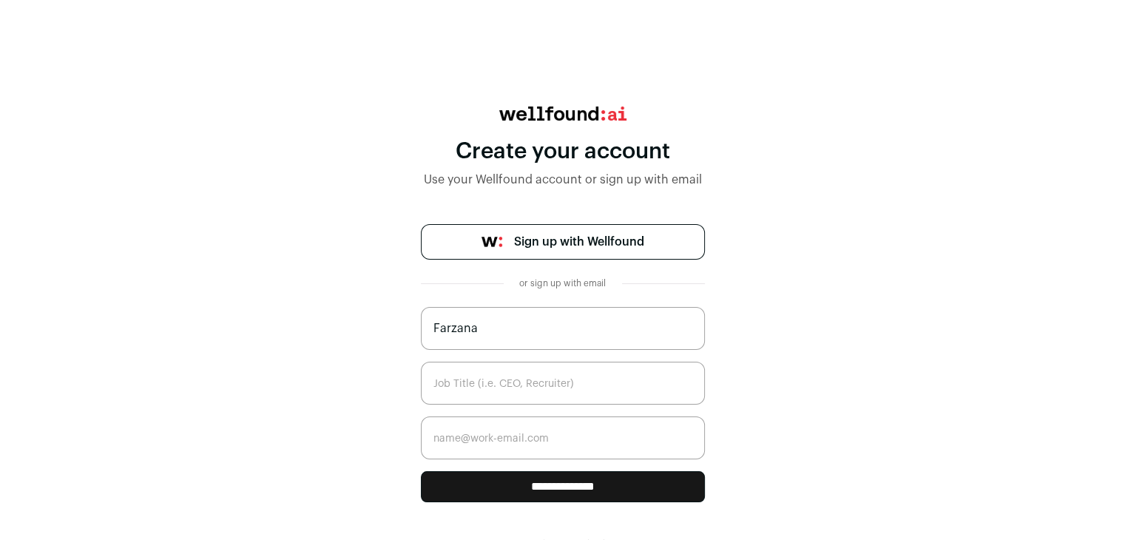 The width and height of the screenshot is (1125, 540). What do you see at coordinates (563, 152) in the screenshot?
I see `div: Create your account` at bounding box center [563, 152].